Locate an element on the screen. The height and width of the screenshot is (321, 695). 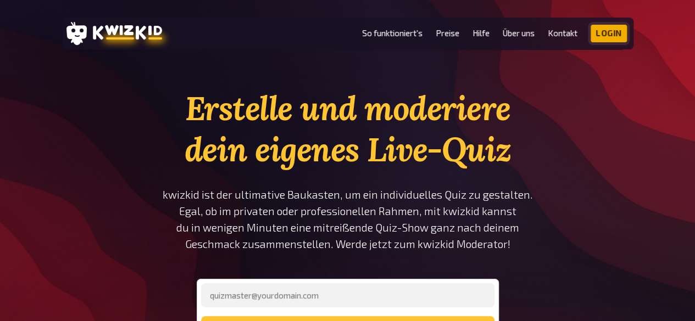
a: Login is located at coordinates (608, 33).